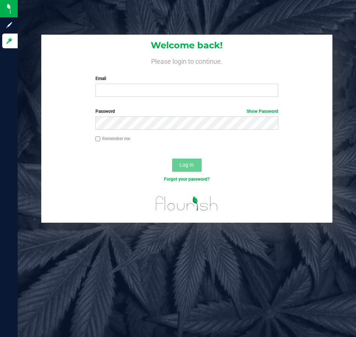 The width and height of the screenshot is (356, 337). What do you see at coordinates (187, 60) in the screenshot?
I see `h4: Please login to continue.` at bounding box center [187, 60].